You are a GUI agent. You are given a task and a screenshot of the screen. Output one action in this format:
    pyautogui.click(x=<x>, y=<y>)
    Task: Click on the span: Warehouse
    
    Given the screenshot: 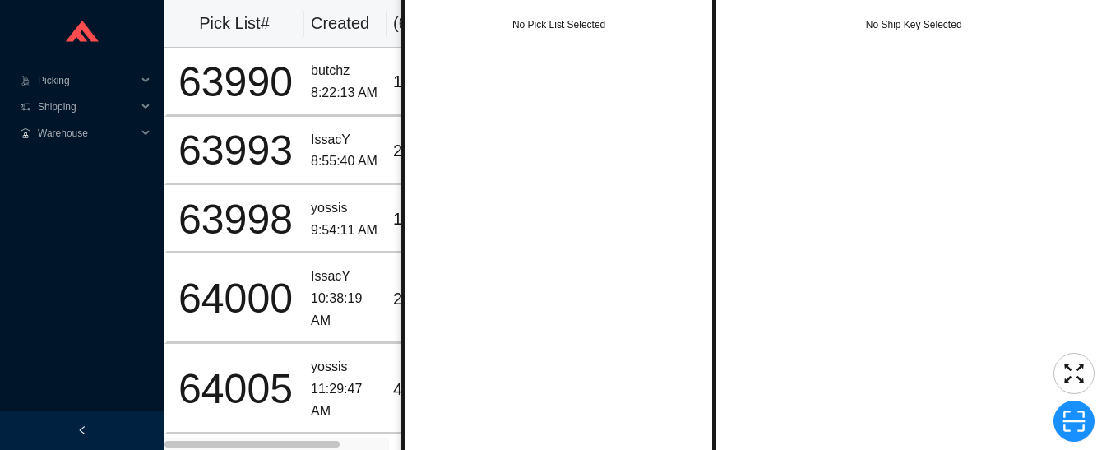 What is the action you would take?
    pyautogui.click(x=87, y=133)
    